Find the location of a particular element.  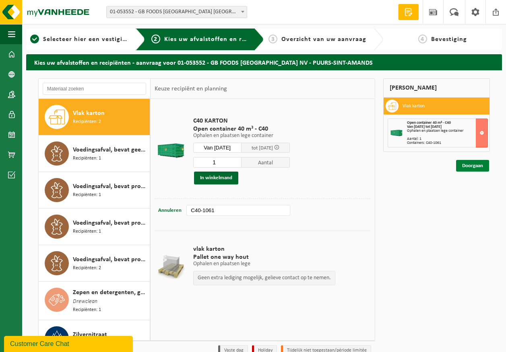

span: Aantal is located at coordinates (266, 163).